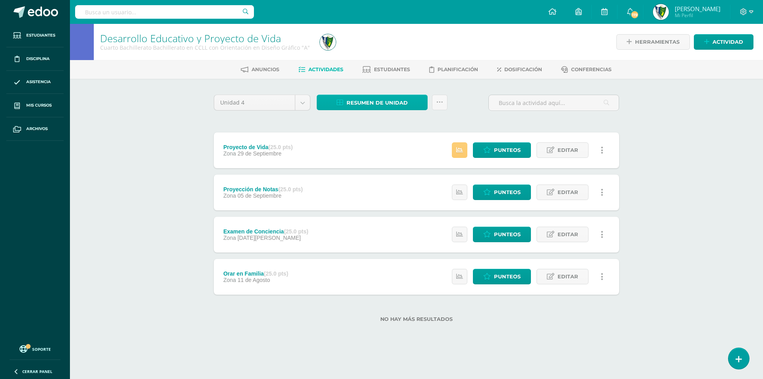 The height and width of the screenshot is (379, 763). I want to click on a: Actividad, so click(724, 42).